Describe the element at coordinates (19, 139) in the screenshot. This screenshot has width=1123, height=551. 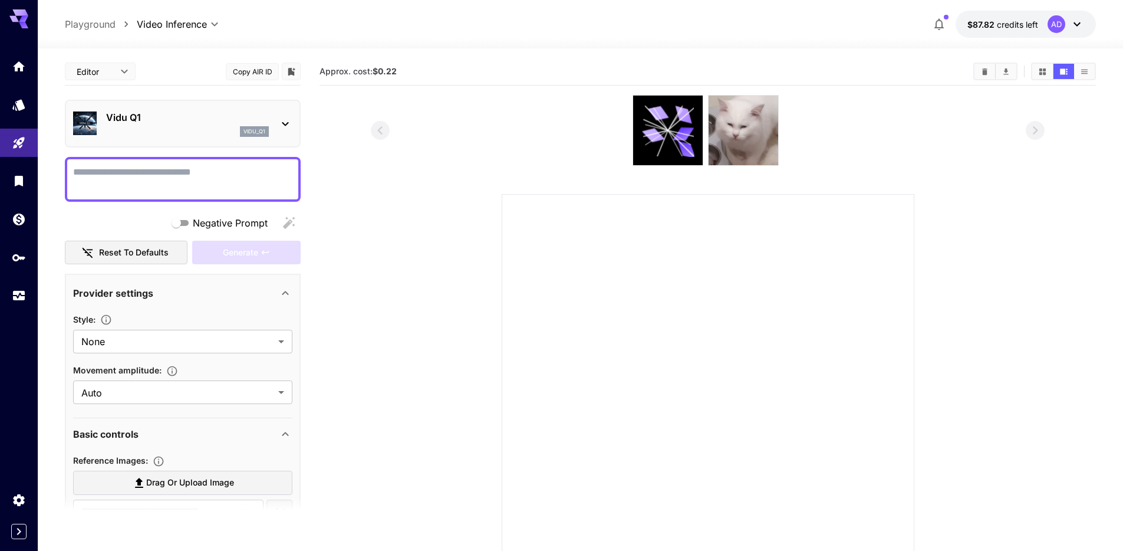
I see `div: Playground` at that location.